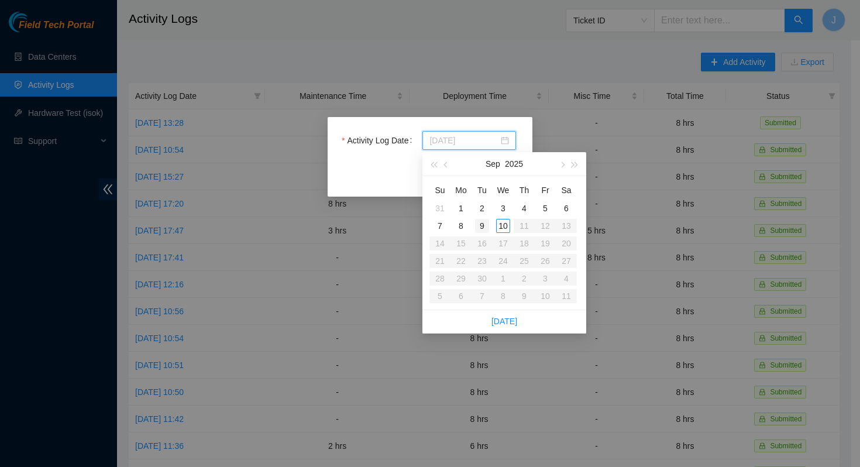 Image resolution: width=860 pixels, height=467 pixels. I want to click on button: 2025, so click(514, 164).